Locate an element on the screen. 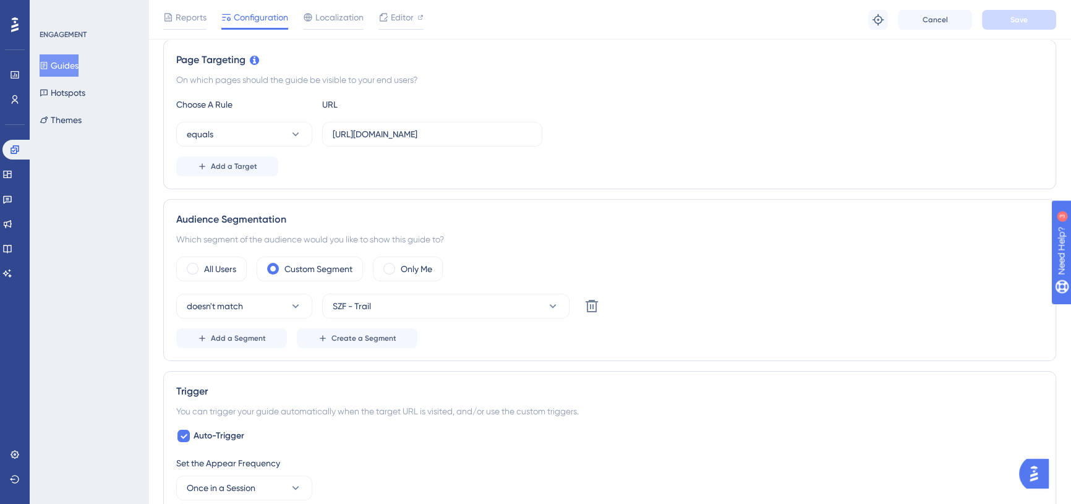 The width and height of the screenshot is (1071, 504). img: launcher-image-alternative-text is located at coordinates (15, 19).